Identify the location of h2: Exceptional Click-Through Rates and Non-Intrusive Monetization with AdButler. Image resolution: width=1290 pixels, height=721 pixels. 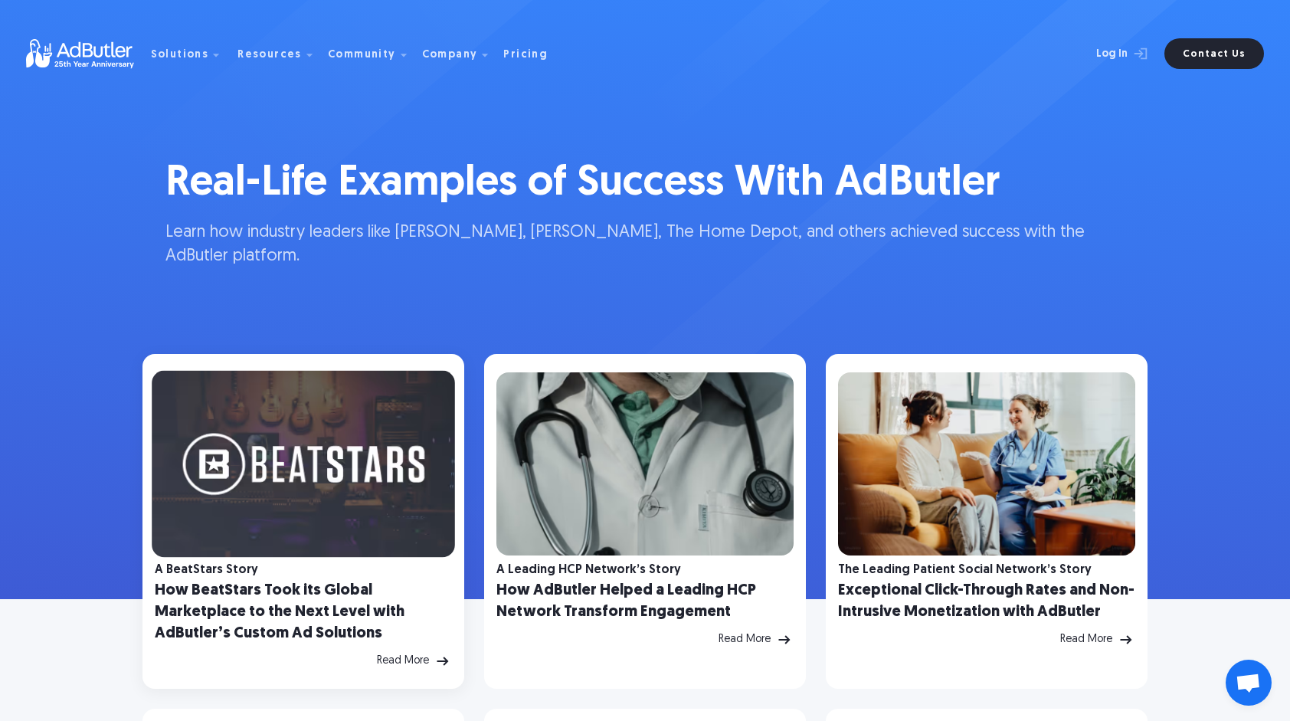
(987, 601).